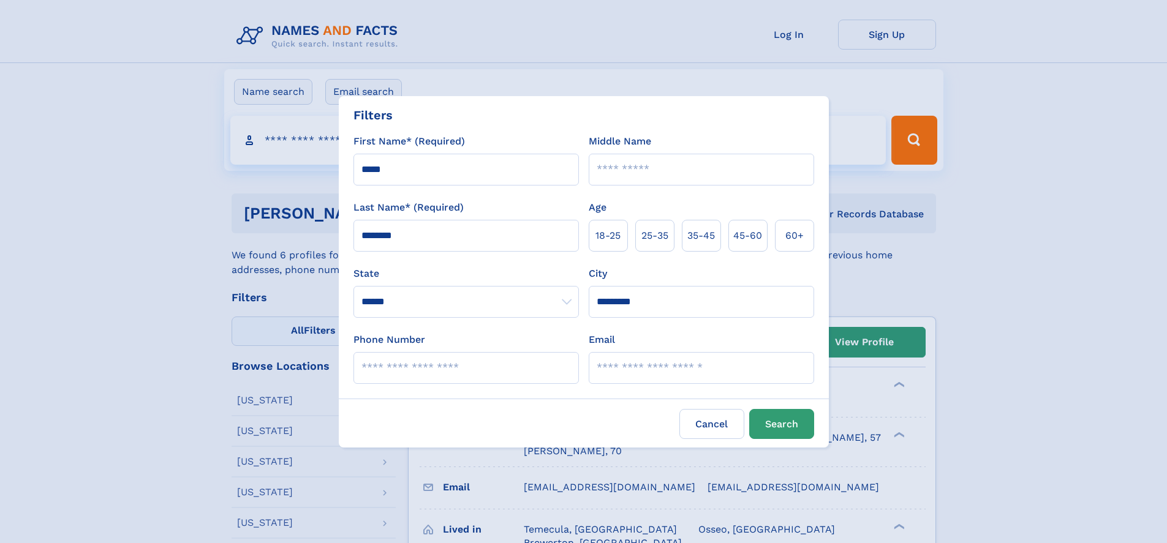 This screenshot has height=543, width=1167. What do you see at coordinates (655, 236) in the screenshot?
I see `span: 25‑35` at bounding box center [655, 236].